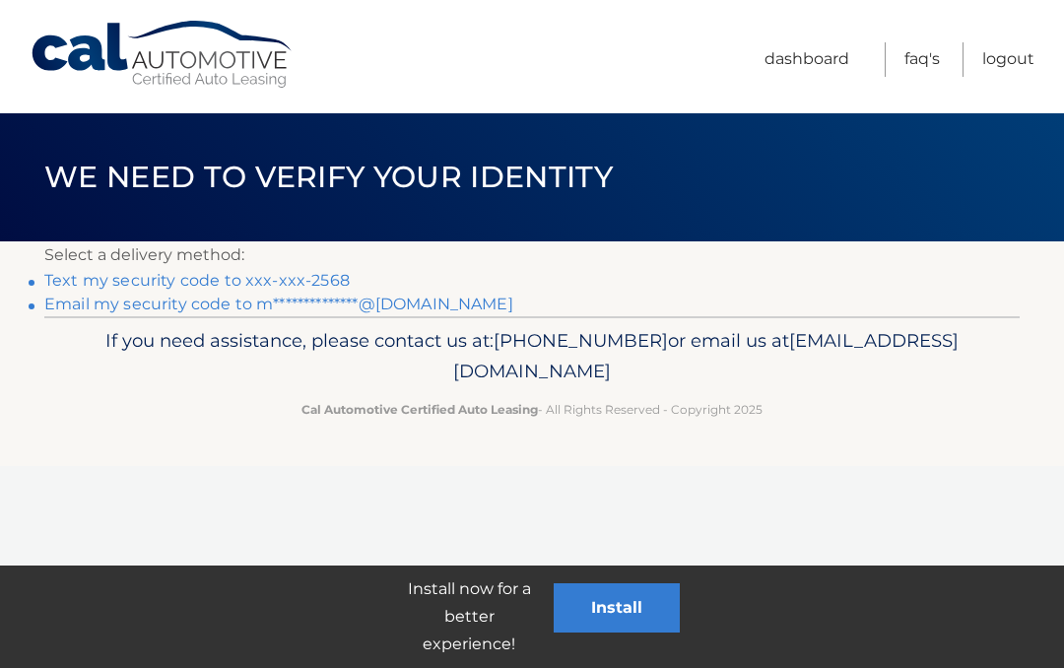  Describe the element at coordinates (163, 54) in the screenshot. I see `a: Cal Automotive` at that location.